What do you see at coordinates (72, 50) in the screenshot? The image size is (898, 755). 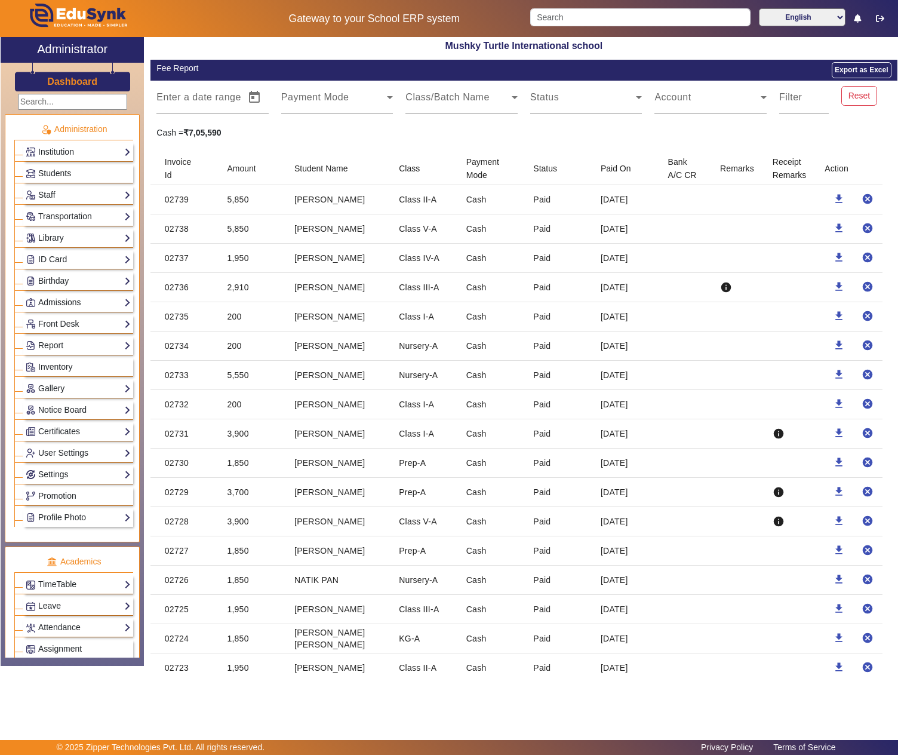 I see `a: Administrator` at bounding box center [72, 50].